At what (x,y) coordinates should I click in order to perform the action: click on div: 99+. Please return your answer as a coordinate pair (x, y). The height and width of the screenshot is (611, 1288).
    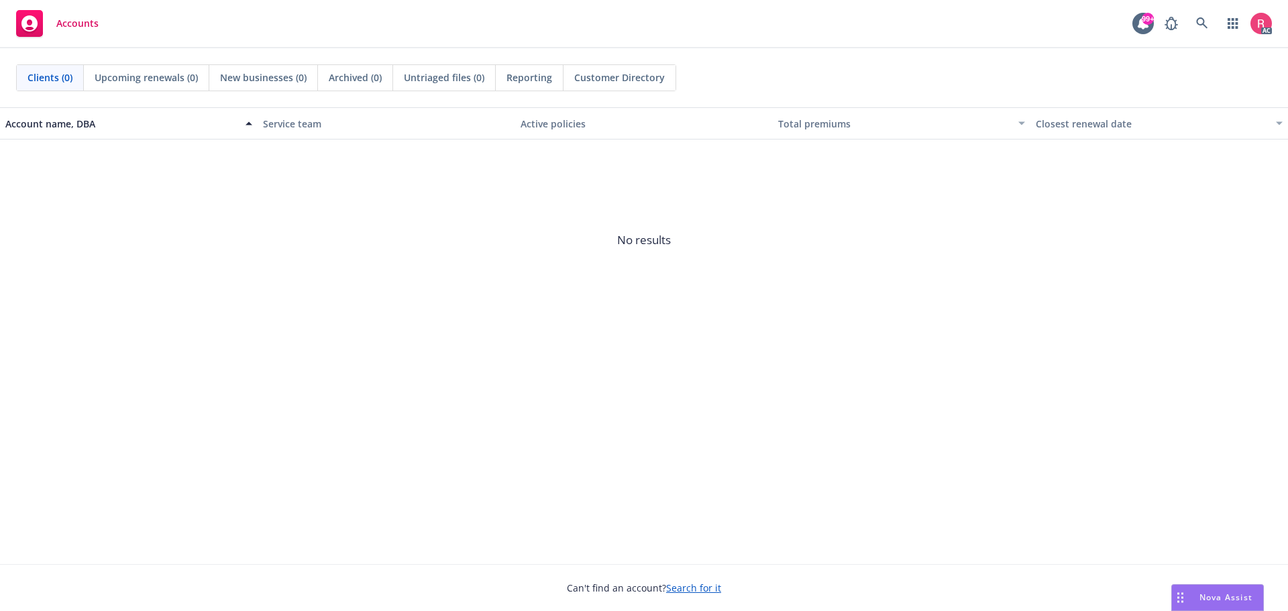
    Looking at the image, I should click on (1147, 19).